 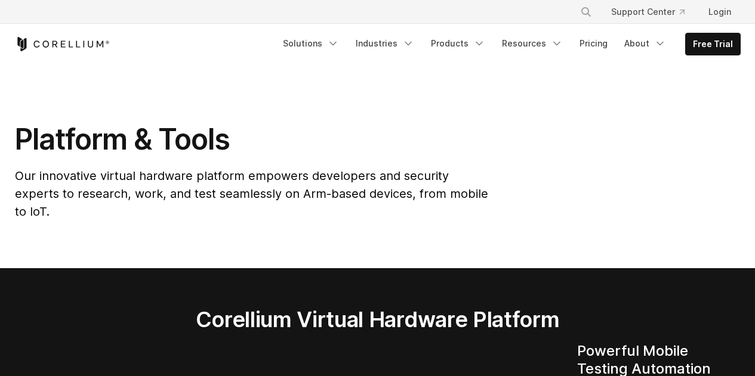 I want to click on span: Our innovative virtual hardware platform empowers developers and security experts to research, wo..., so click(x=251, y=194).